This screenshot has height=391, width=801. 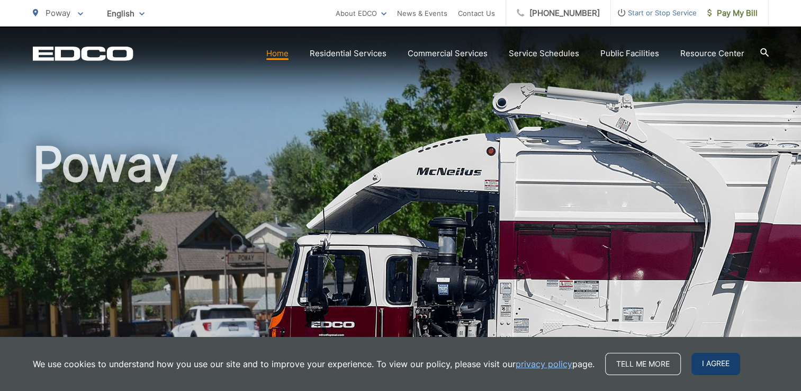 What do you see at coordinates (629, 53) in the screenshot?
I see `a: Public Facilities` at bounding box center [629, 53].